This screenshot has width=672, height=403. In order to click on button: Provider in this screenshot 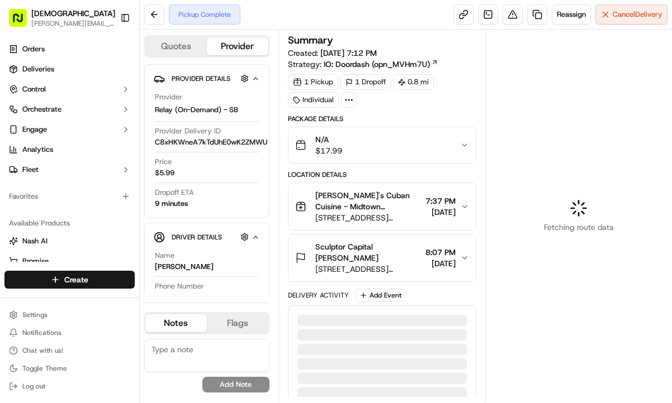, I will do `click(237, 46)`.